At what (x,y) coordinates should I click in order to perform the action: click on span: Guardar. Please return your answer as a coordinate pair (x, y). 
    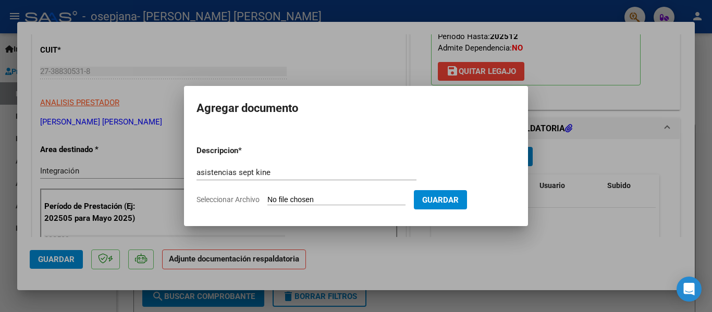
    Looking at the image, I should click on (440, 200).